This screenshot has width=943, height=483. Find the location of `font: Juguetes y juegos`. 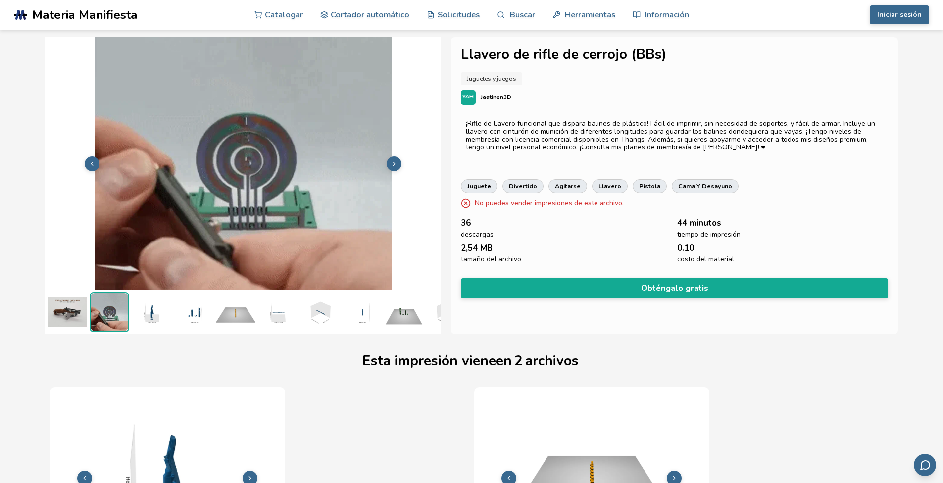

font: Juguetes y juegos is located at coordinates (492, 79).